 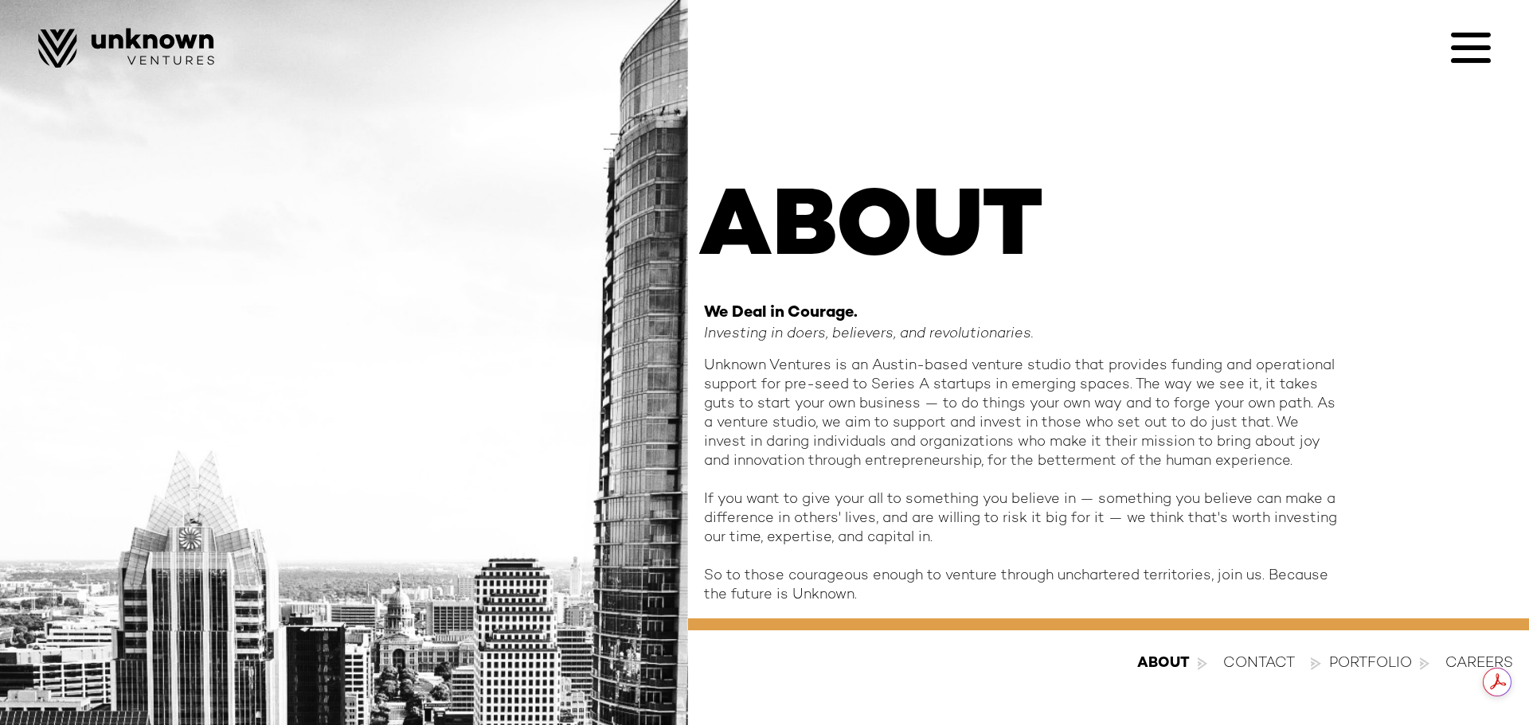 What do you see at coordinates (1022, 481) in the screenshot?
I see `div: Unknown Ventures is an Austin-based venture studio that provides funding and operational support ...` at bounding box center [1022, 481].